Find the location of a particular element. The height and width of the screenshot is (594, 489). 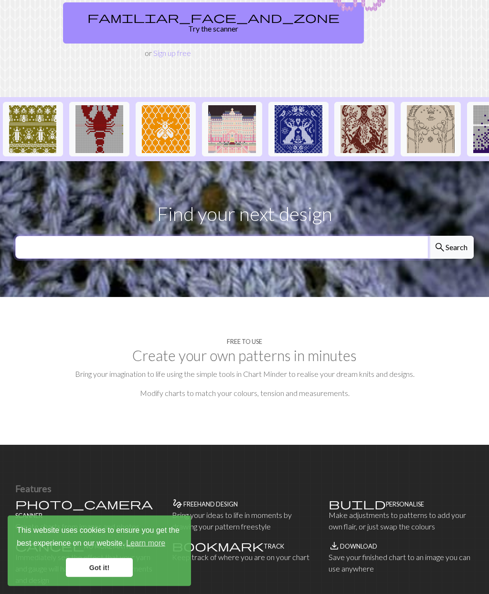

h4: Scanner is located at coordinates (29, 516).